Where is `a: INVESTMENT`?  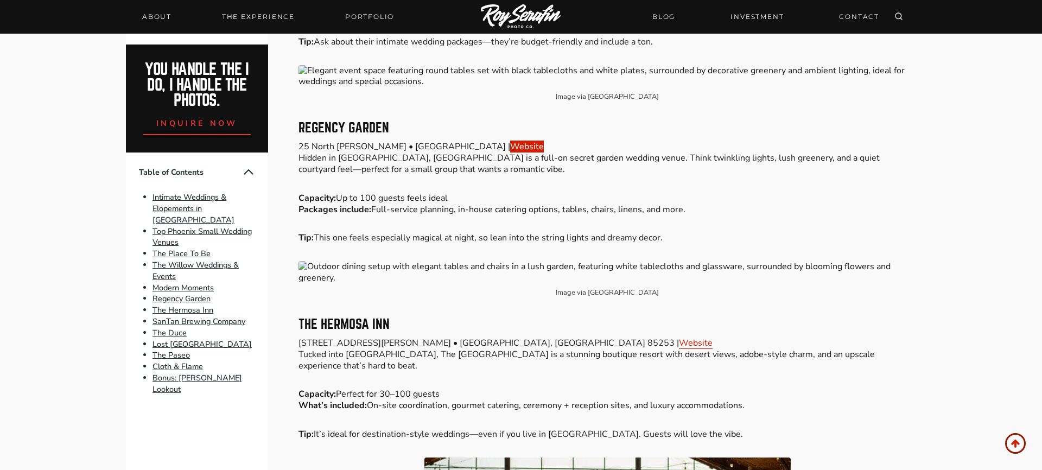 a: INVESTMENT is located at coordinates (757, 16).